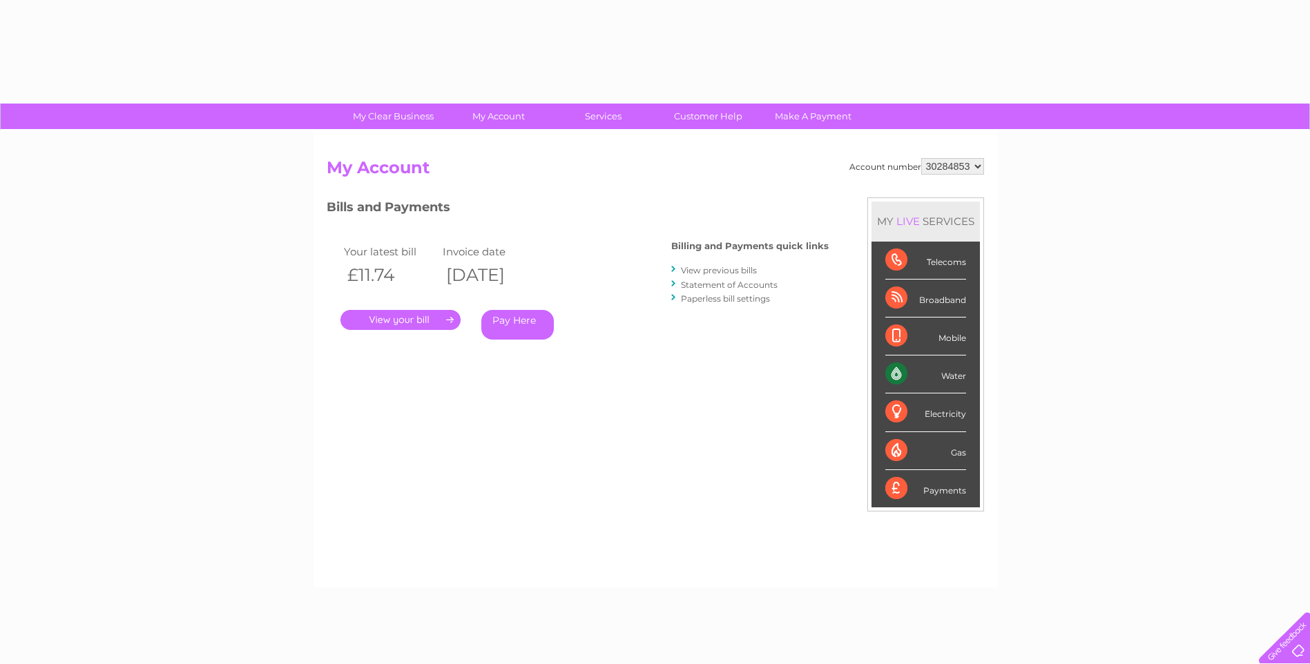  I want to click on td: Invoice date, so click(489, 251).